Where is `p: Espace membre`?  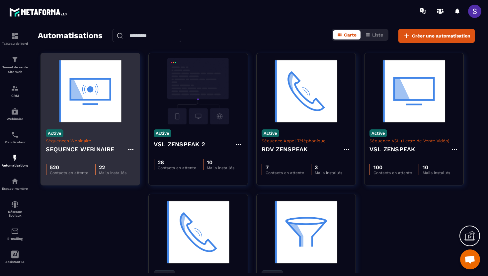
p: Espace membre is located at coordinates (15, 188).